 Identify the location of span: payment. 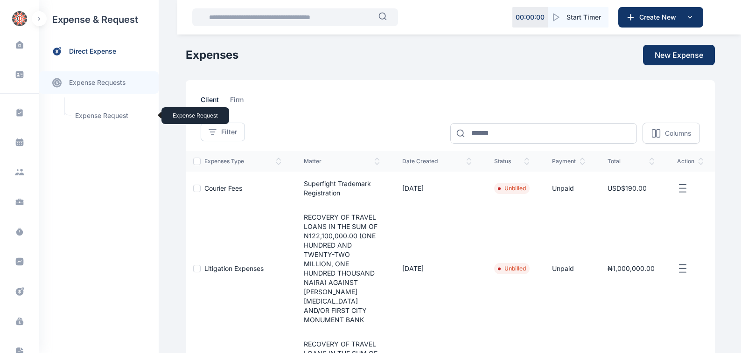
(568, 161).